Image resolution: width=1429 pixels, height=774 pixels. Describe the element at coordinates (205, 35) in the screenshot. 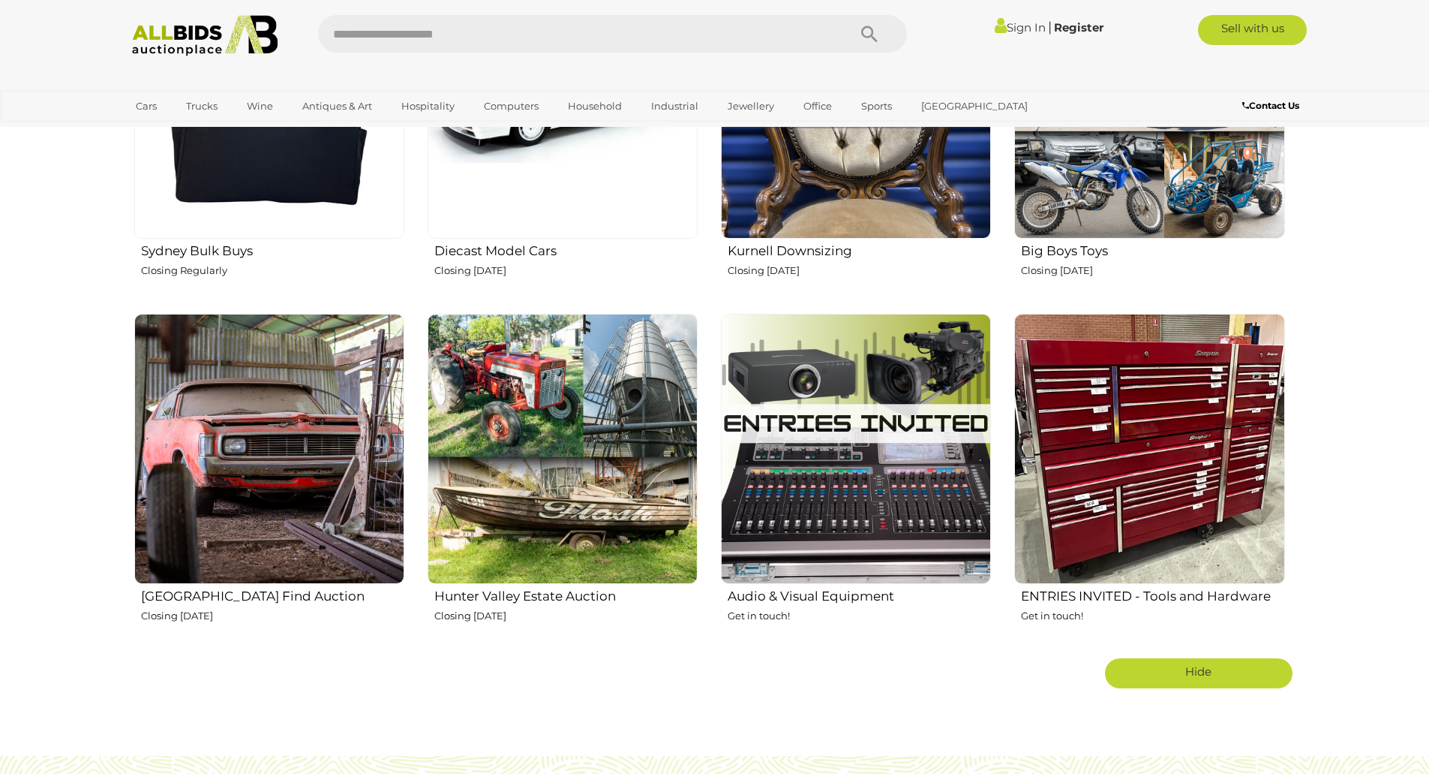

I see `img: Allbids.com.au` at that location.